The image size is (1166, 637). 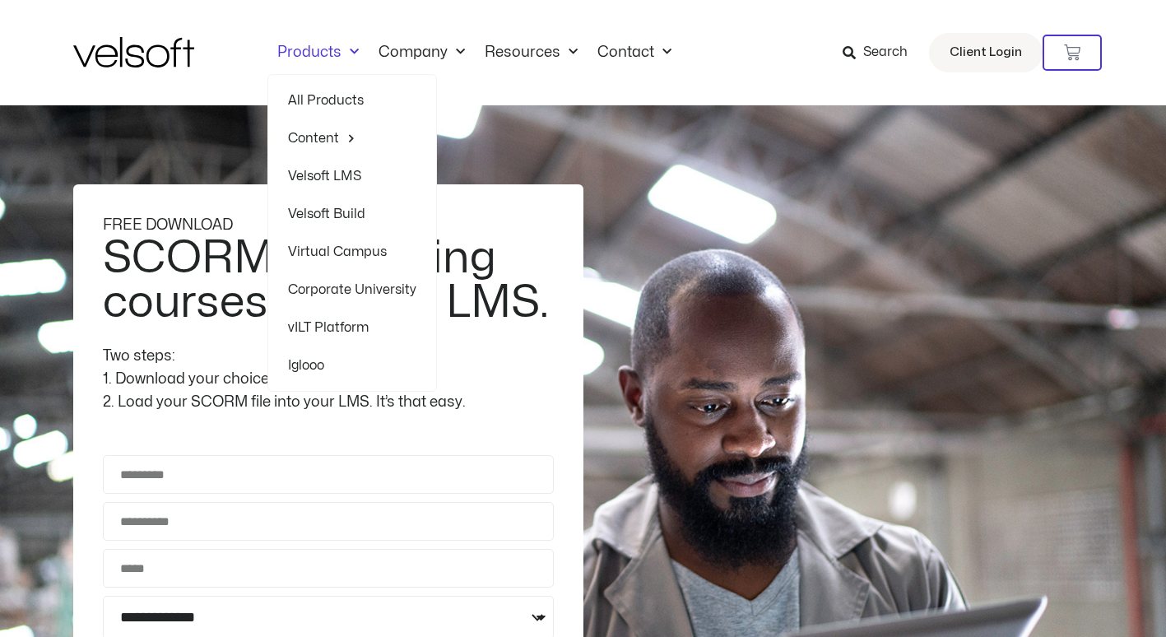 I want to click on a: vILT Platform, so click(x=352, y=327).